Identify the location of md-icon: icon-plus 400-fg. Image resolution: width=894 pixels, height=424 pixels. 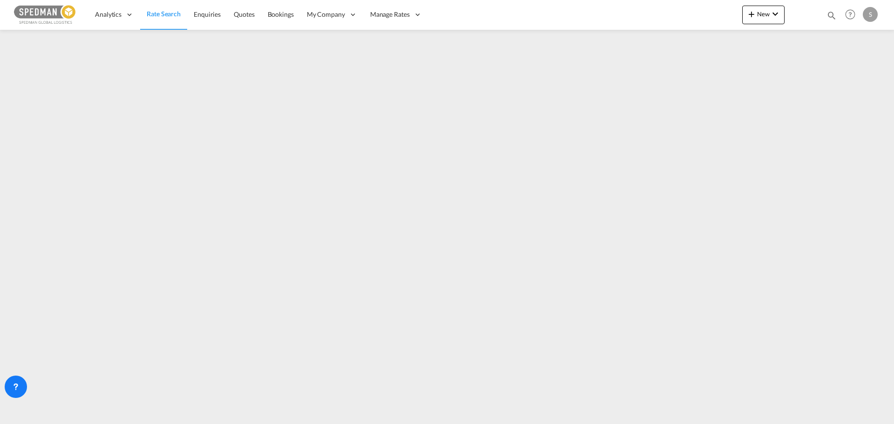
(752, 14).